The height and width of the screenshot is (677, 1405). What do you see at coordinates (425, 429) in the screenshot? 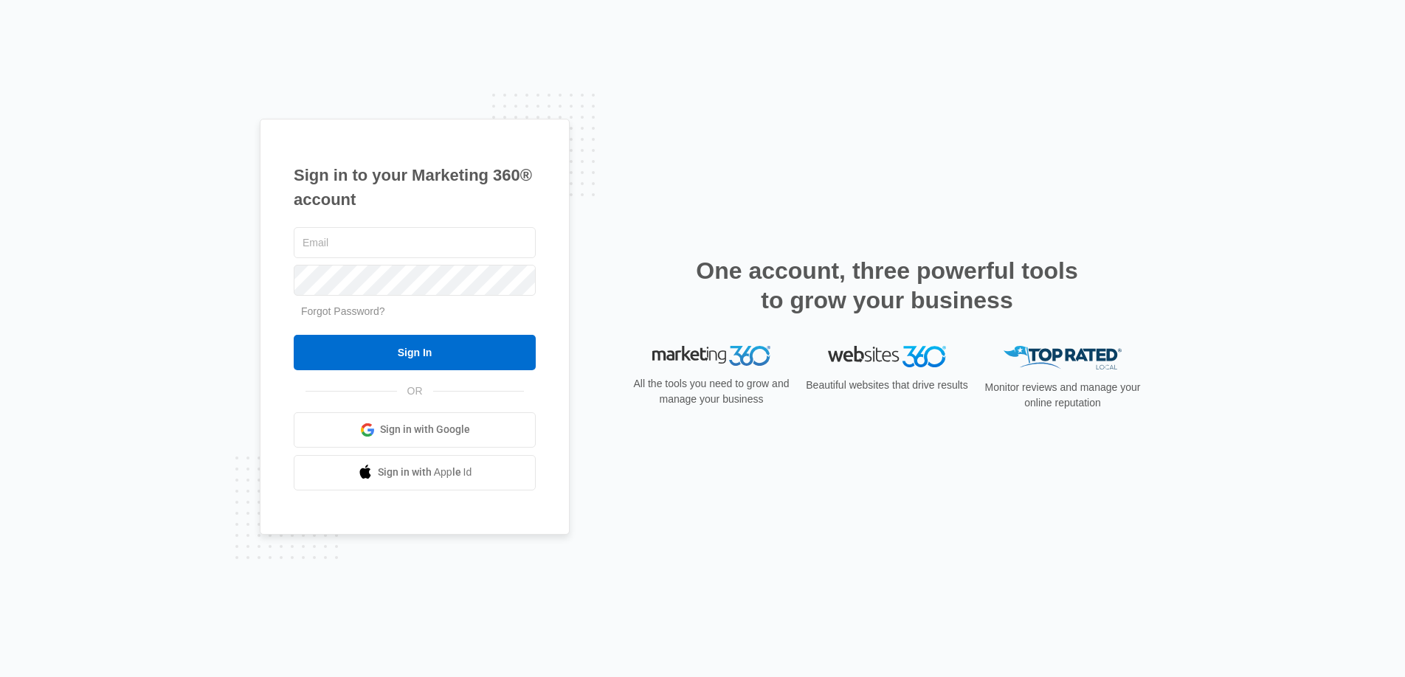
I see `span: Sign in with Google` at bounding box center [425, 429].